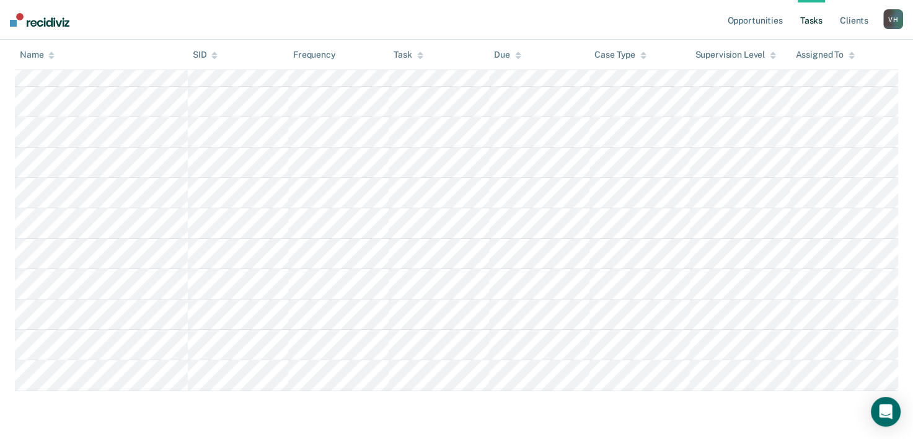 The width and height of the screenshot is (913, 439). Describe the element at coordinates (508, 55) in the screenshot. I see `div: Due` at that location.